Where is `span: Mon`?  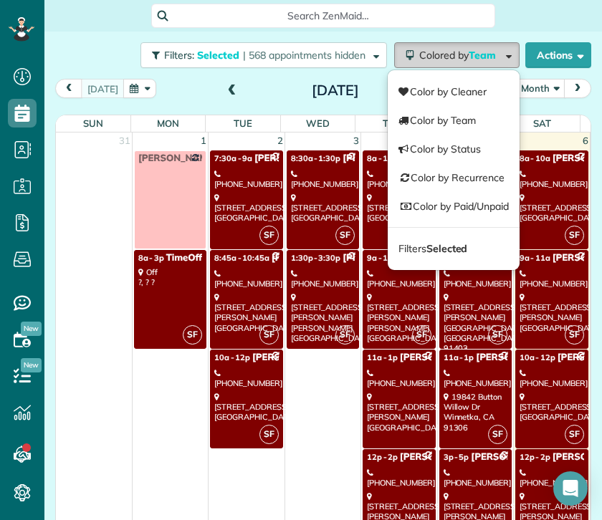
span: Mon is located at coordinates (168, 123).